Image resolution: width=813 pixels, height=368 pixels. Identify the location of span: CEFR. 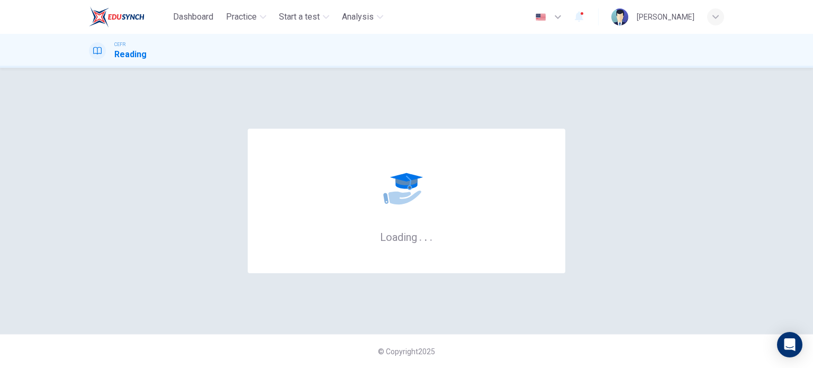
(120, 44).